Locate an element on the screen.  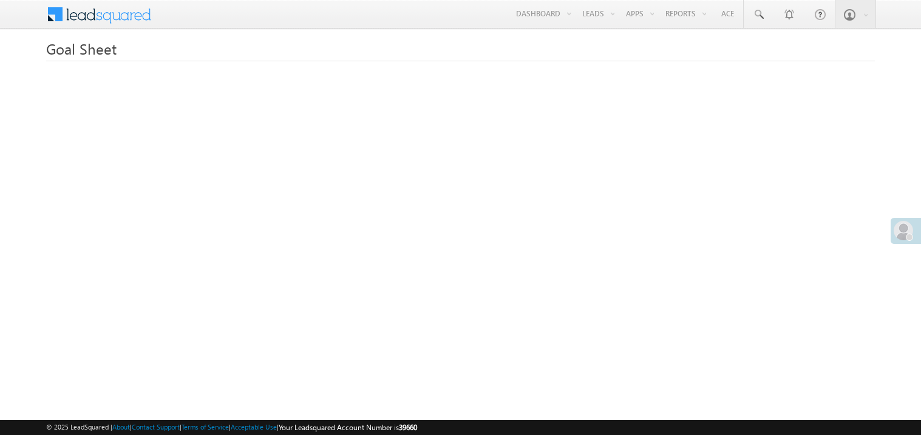
span: 39660 is located at coordinates (408, 428).